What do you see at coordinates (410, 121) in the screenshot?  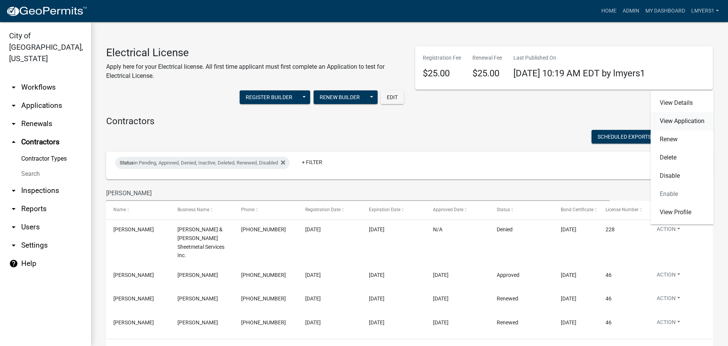 I see `h4: Contractors` at bounding box center [410, 121].